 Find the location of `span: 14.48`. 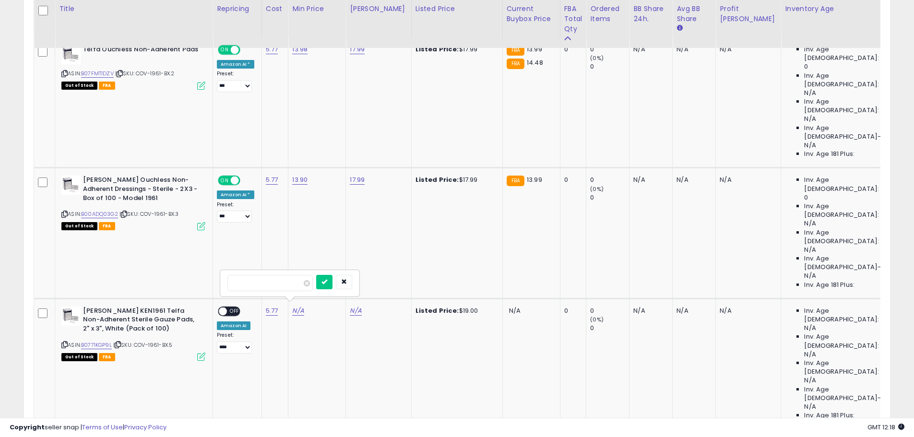

span: 14.48 is located at coordinates (535, 62).